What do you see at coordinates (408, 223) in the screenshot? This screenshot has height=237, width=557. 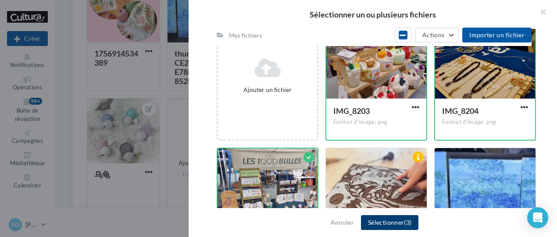 I see `span: (3)` at bounding box center [408, 223].